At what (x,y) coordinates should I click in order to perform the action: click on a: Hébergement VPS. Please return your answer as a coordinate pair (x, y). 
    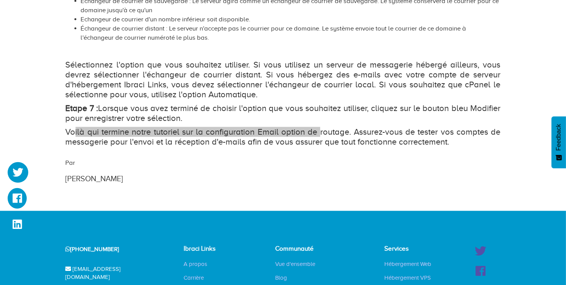
    Looking at the image, I should click on (407, 278).